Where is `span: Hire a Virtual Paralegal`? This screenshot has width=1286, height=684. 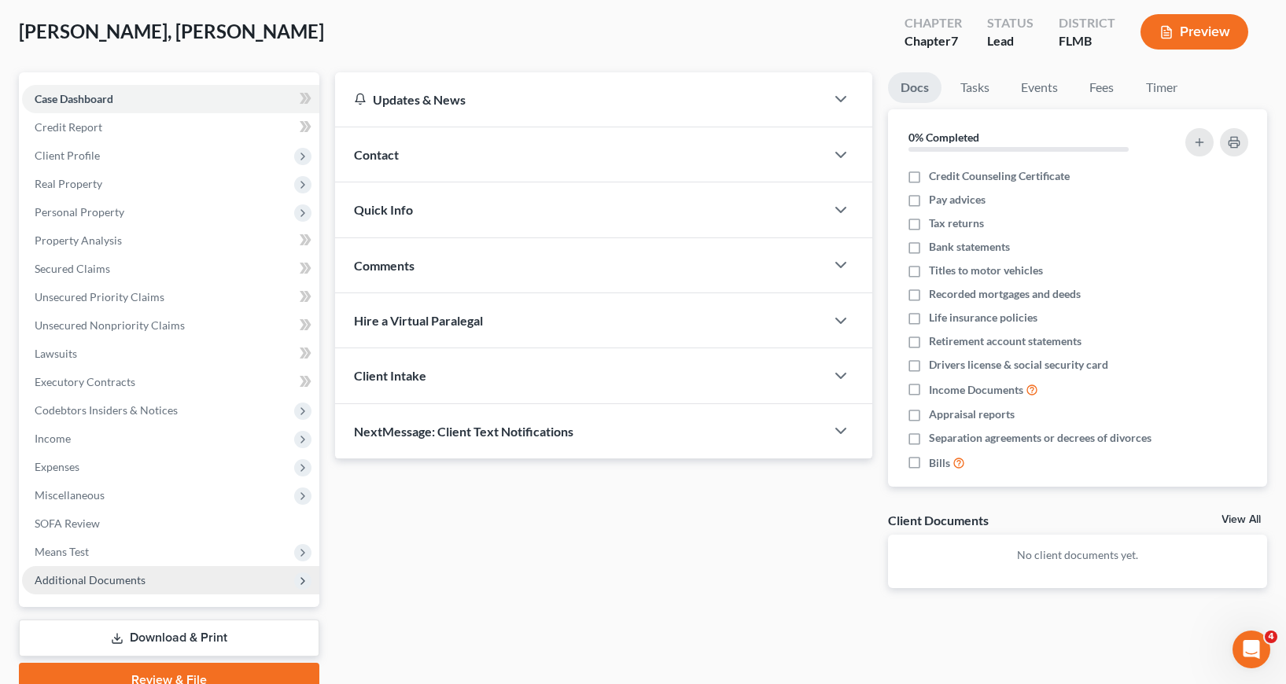 span: Hire a Virtual Paralegal is located at coordinates (418, 320).